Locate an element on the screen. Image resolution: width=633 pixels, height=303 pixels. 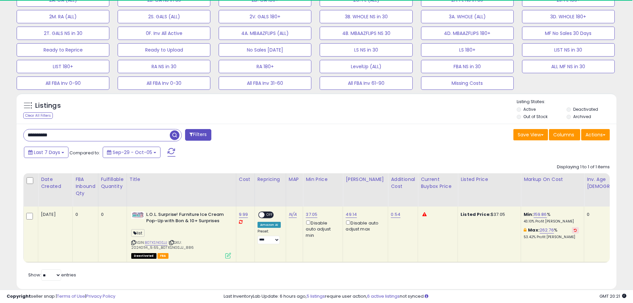
label: Active is located at coordinates (529, 109).